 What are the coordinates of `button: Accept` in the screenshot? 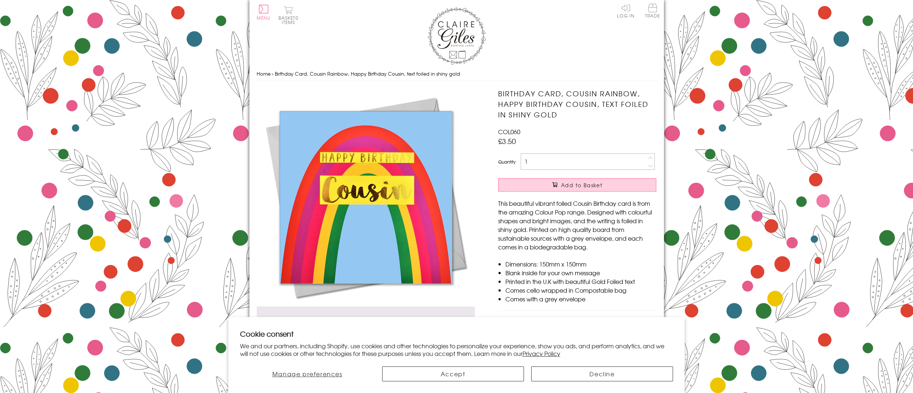 It's located at (453, 374).